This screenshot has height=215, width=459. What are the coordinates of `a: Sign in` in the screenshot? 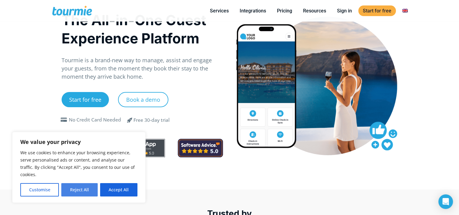 It's located at (344, 11).